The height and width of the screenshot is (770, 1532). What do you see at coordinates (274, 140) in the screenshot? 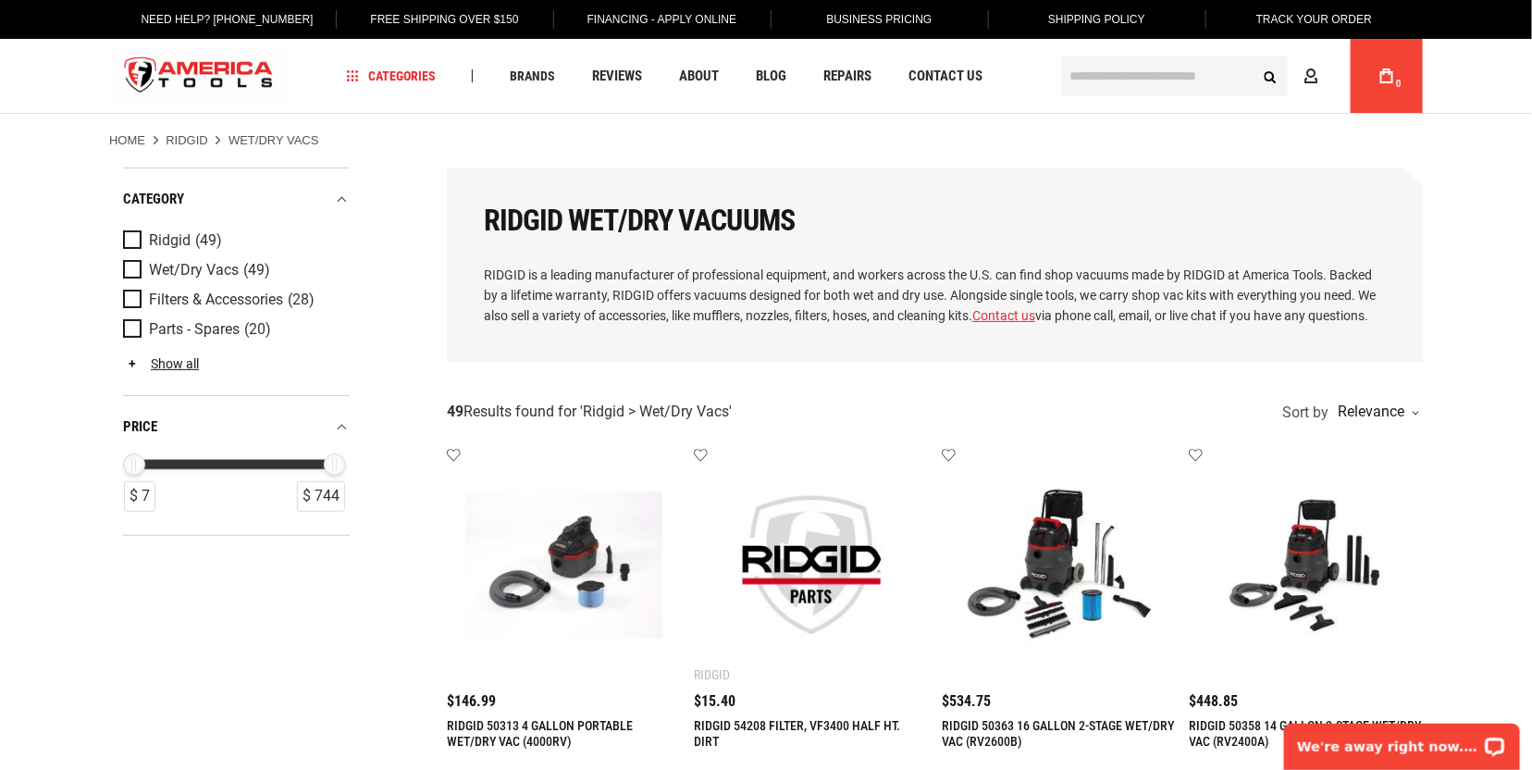
I see `strong: Wet/Dry Vacs` at bounding box center [274, 140].